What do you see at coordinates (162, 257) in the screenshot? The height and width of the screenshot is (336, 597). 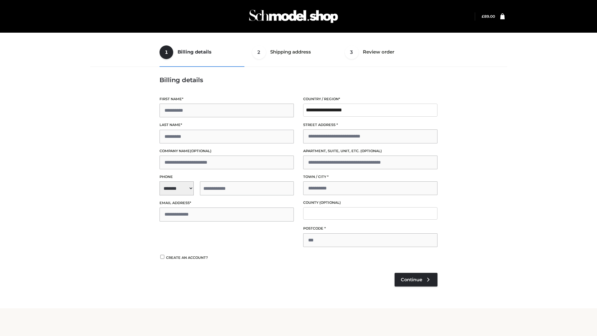 I see `input: Create an account?` at bounding box center [162, 257].